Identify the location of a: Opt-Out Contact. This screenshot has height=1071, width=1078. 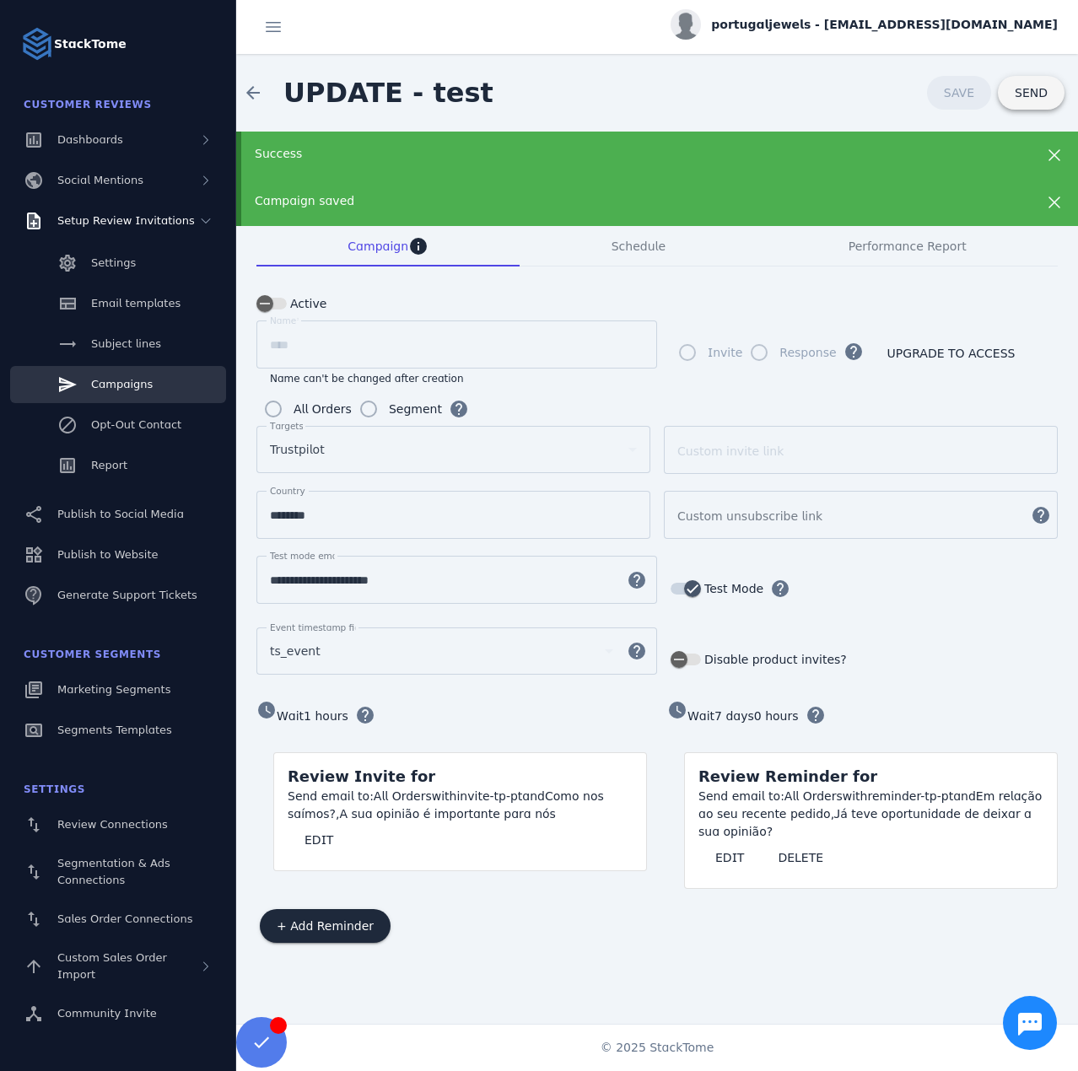
(118, 425).